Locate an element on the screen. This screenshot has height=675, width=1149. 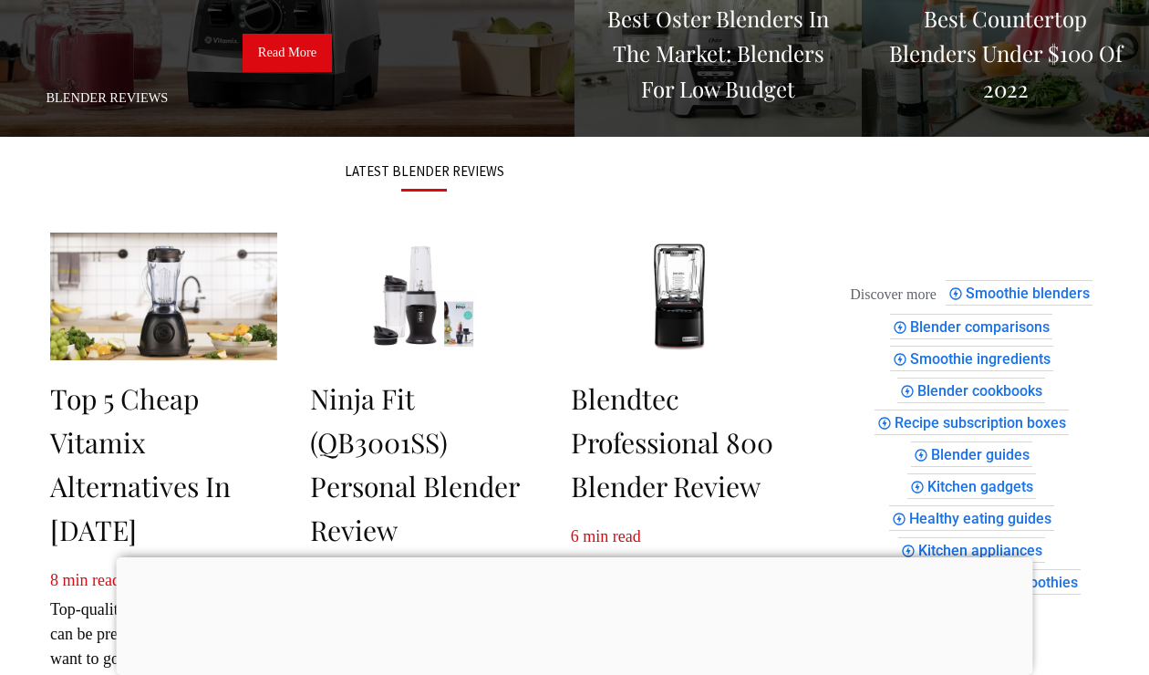
a: Blender Reviews is located at coordinates (107, 98).